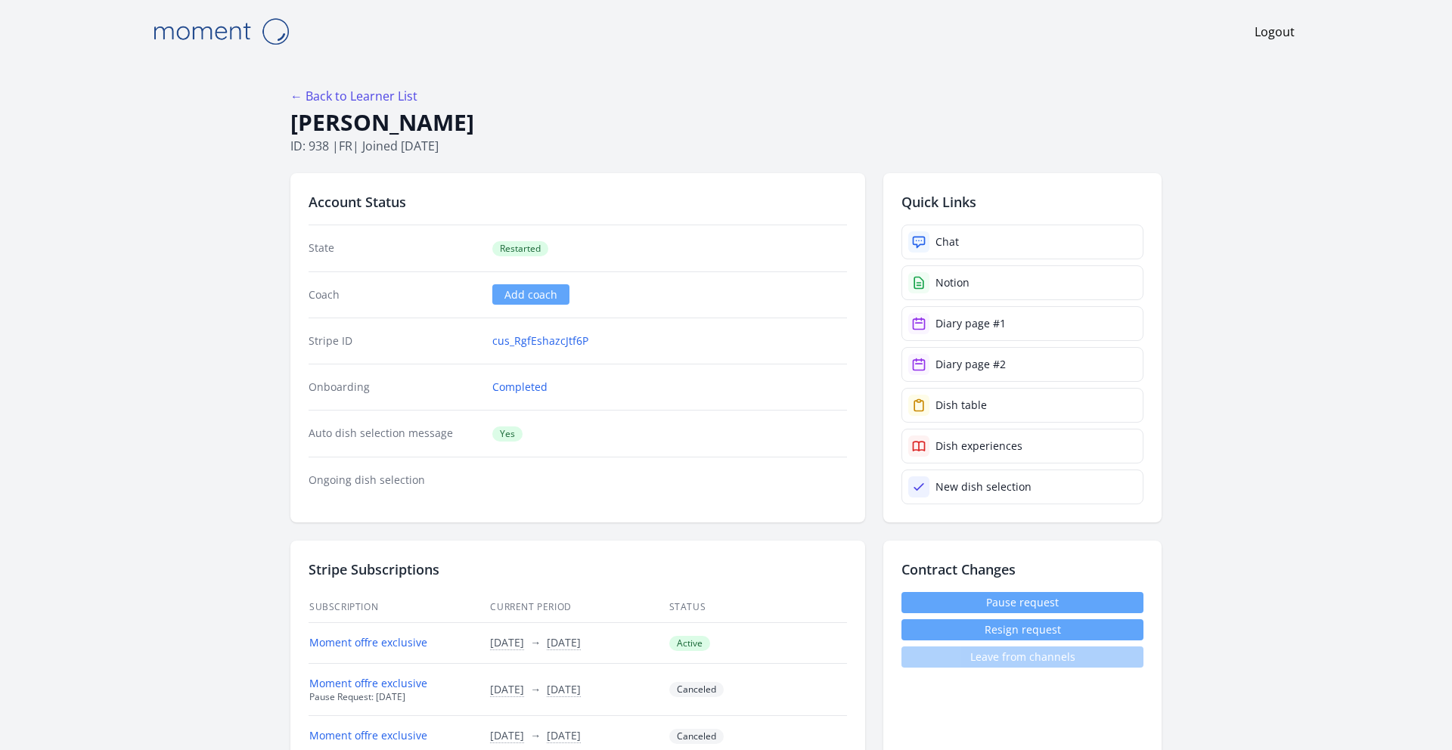 Image resolution: width=1452 pixels, height=750 pixels. I want to click on a: New dish selection, so click(1023, 487).